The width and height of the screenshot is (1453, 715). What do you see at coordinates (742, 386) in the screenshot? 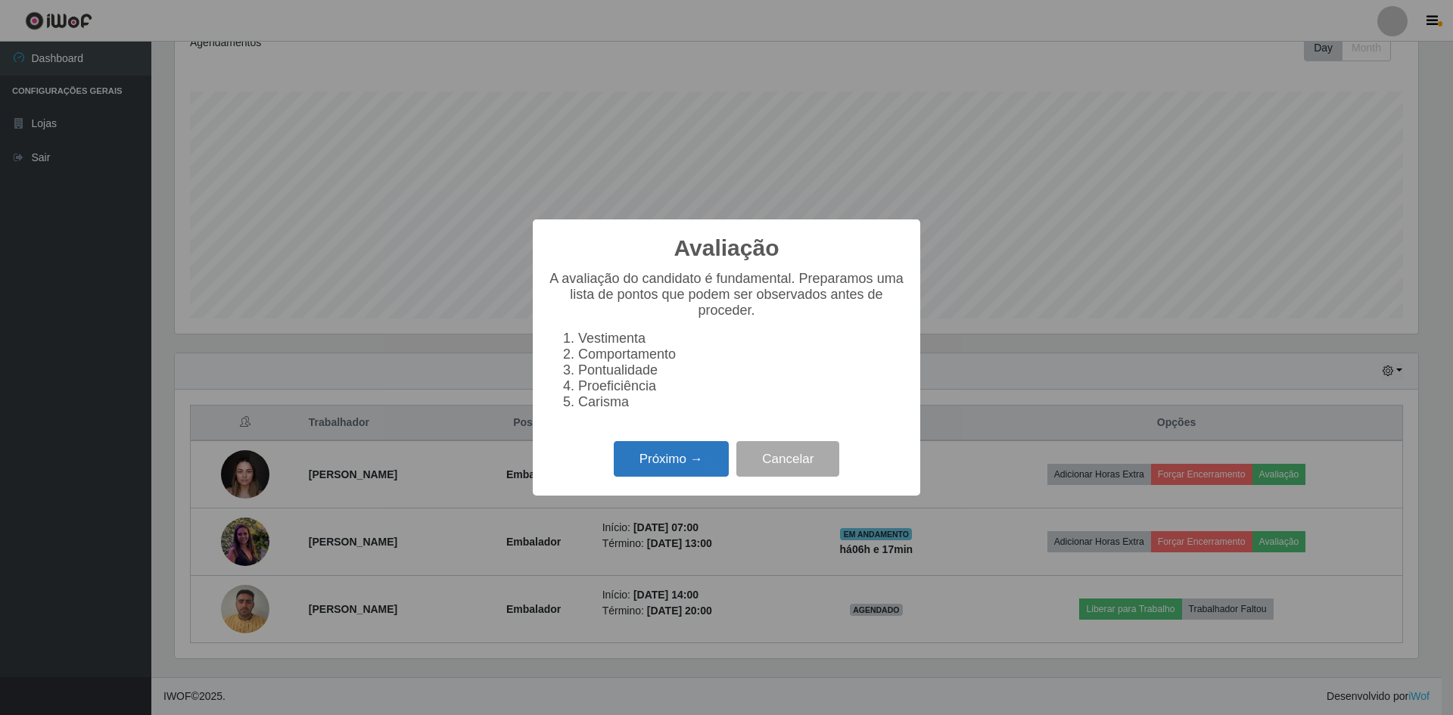
I see `li: Proeficiência` at bounding box center [742, 386].